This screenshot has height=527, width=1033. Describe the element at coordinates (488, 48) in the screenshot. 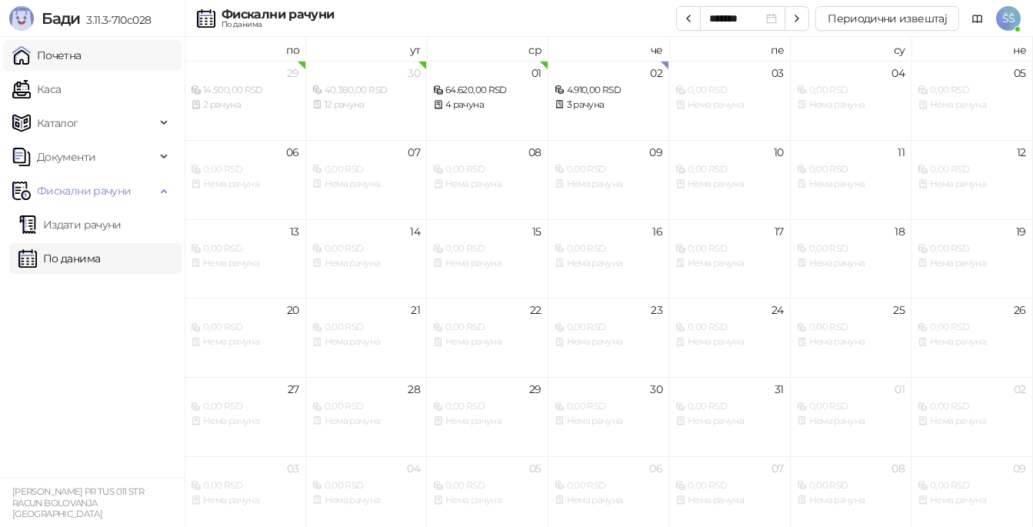

I see `th: ср` at that location.